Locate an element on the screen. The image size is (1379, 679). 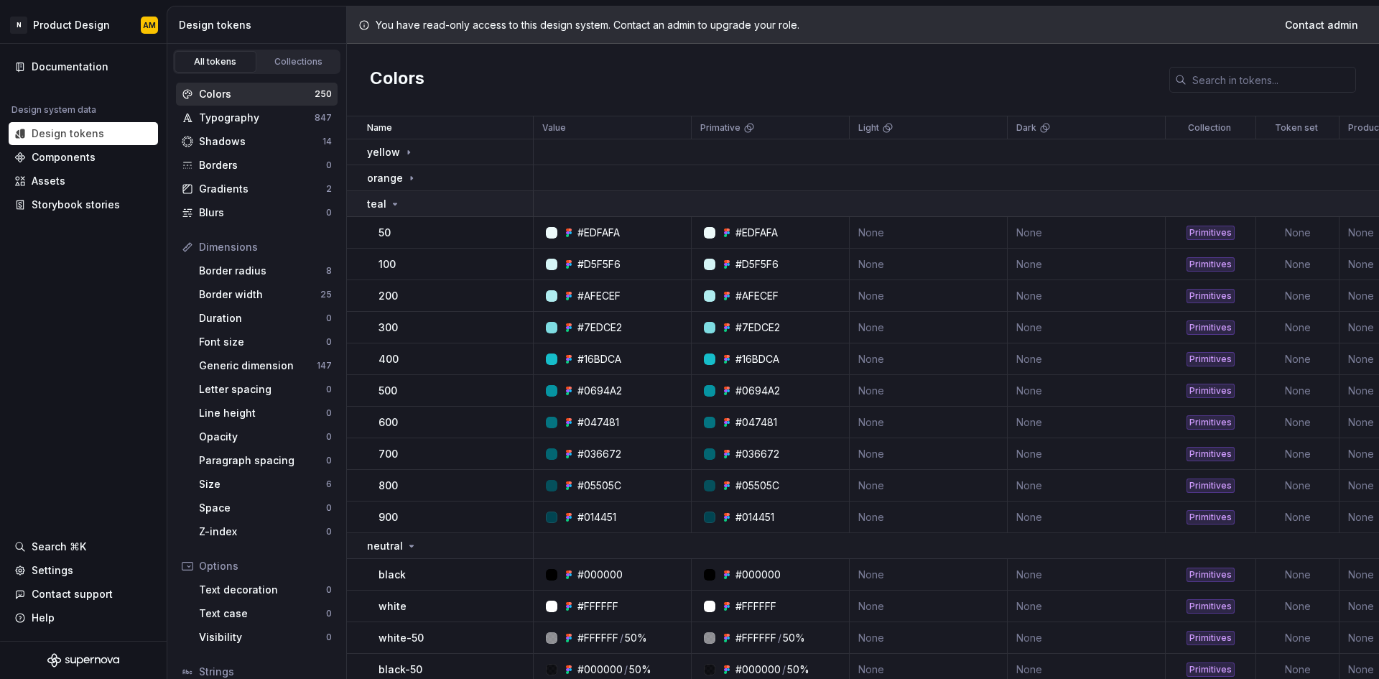
div: Gradients is located at coordinates (262, 189).